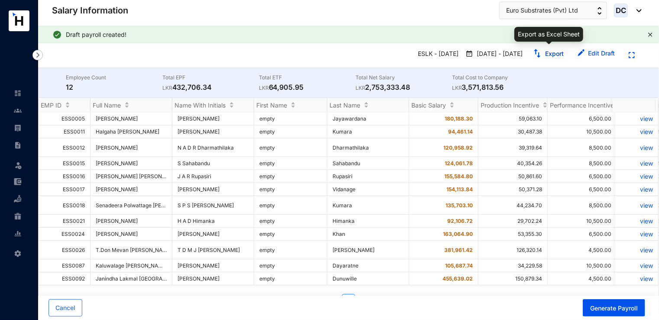 The height and width of the screenshot is (320, 659). I want to click on span: 92,106.72, so click(460, 220).